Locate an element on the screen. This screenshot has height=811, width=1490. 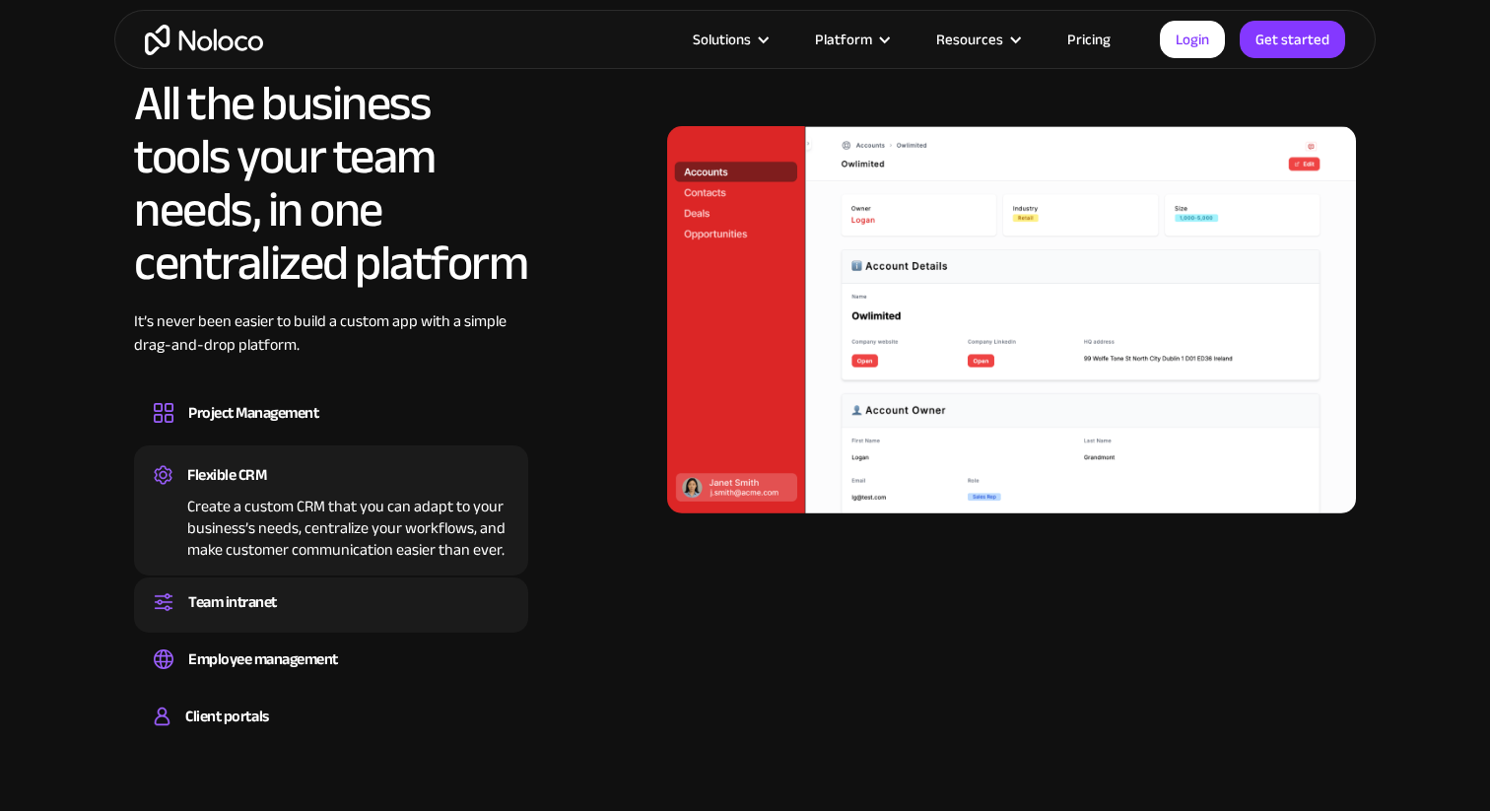
h2: All the business tools your team needs, in one centralized platform is located at coordinates (331, 183).